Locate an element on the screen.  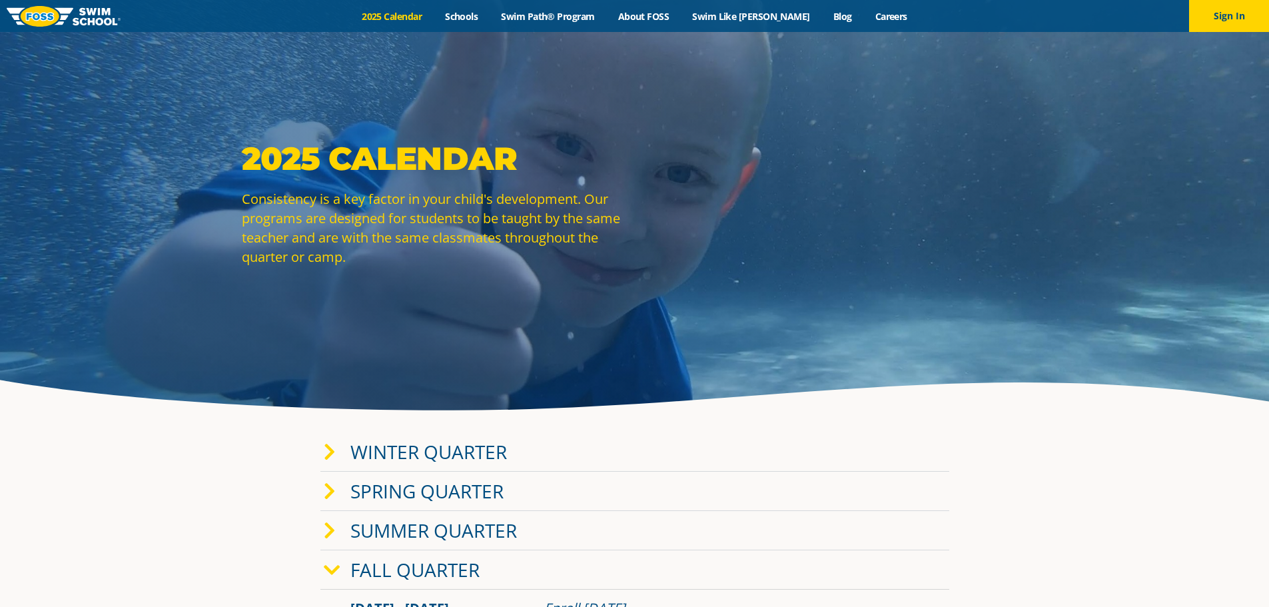
p: Consistency is a key factor in your child's development. Our programs are designed for students t... is located at coordinates (435, 228).